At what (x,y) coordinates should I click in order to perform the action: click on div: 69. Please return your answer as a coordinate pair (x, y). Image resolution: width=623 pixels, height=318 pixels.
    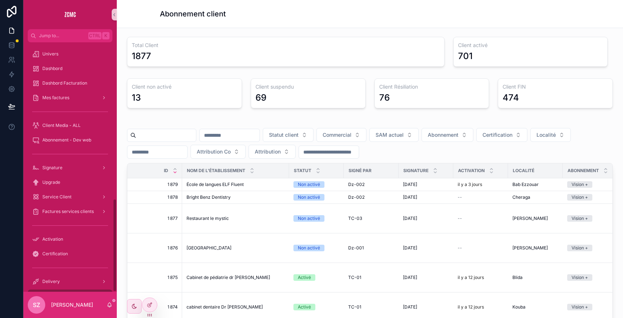
    Looking at the image, I should click on (261, 98).